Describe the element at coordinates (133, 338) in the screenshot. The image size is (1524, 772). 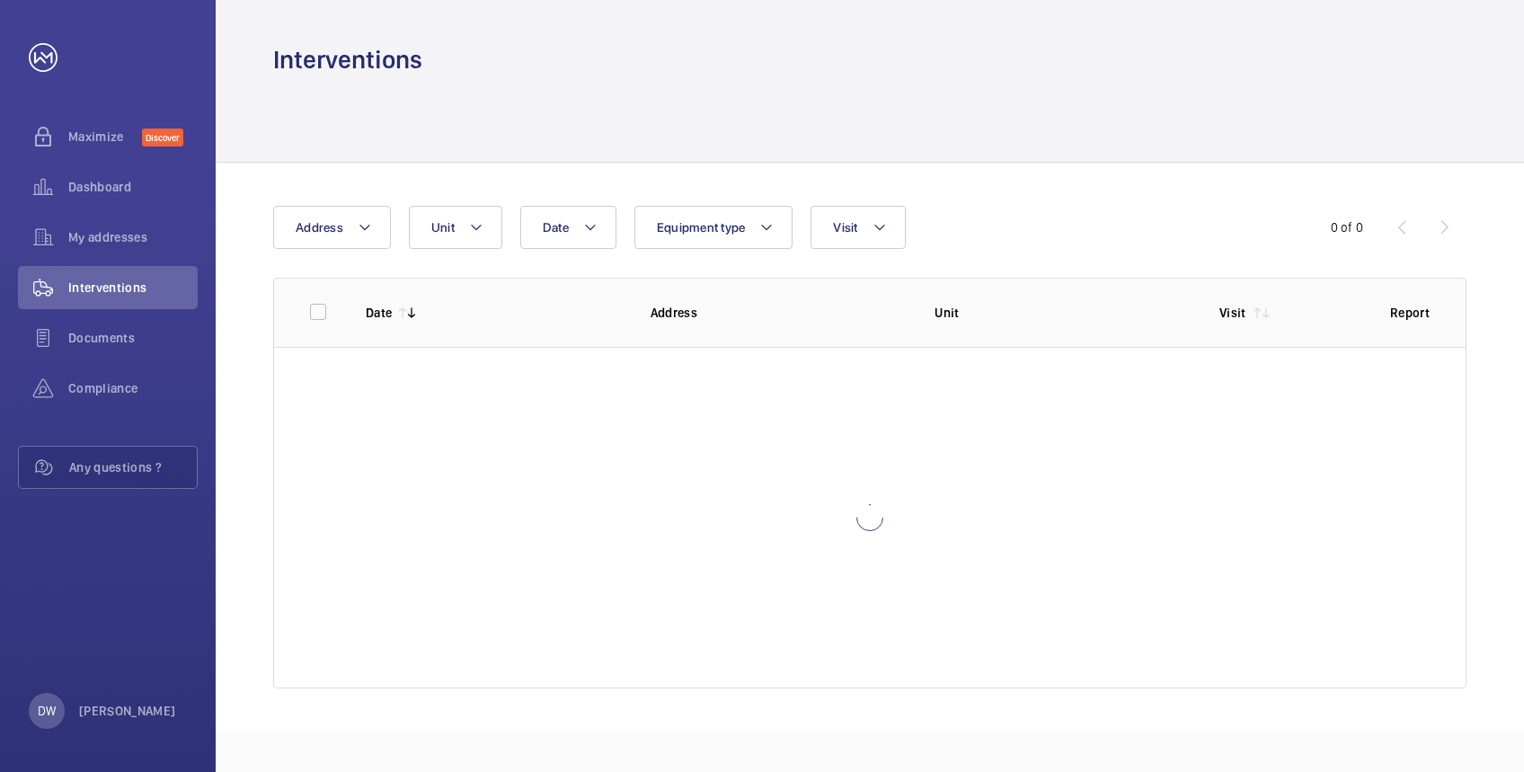
I see `span: Documents` at that location.